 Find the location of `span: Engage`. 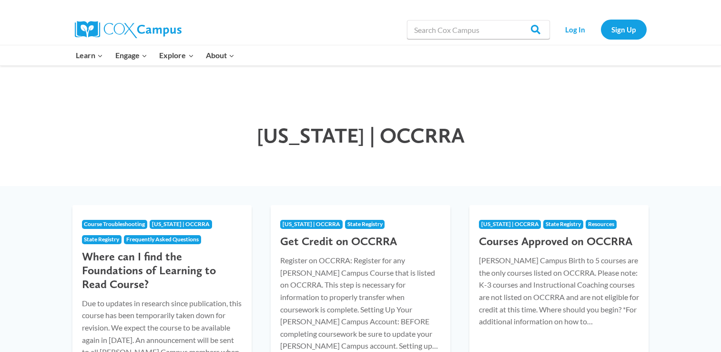

span: Engage is located at coordinates (131, 55).